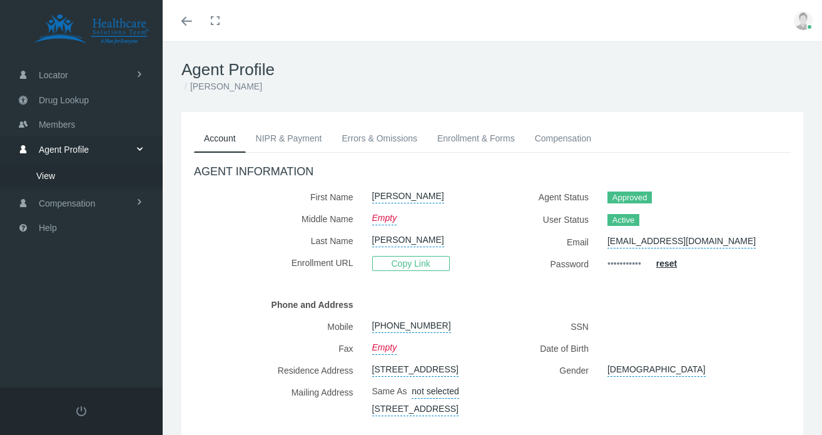 The width and height of the screenshot is (822, 435). I want to click on label: Enrollment URL, so click(278, 263).